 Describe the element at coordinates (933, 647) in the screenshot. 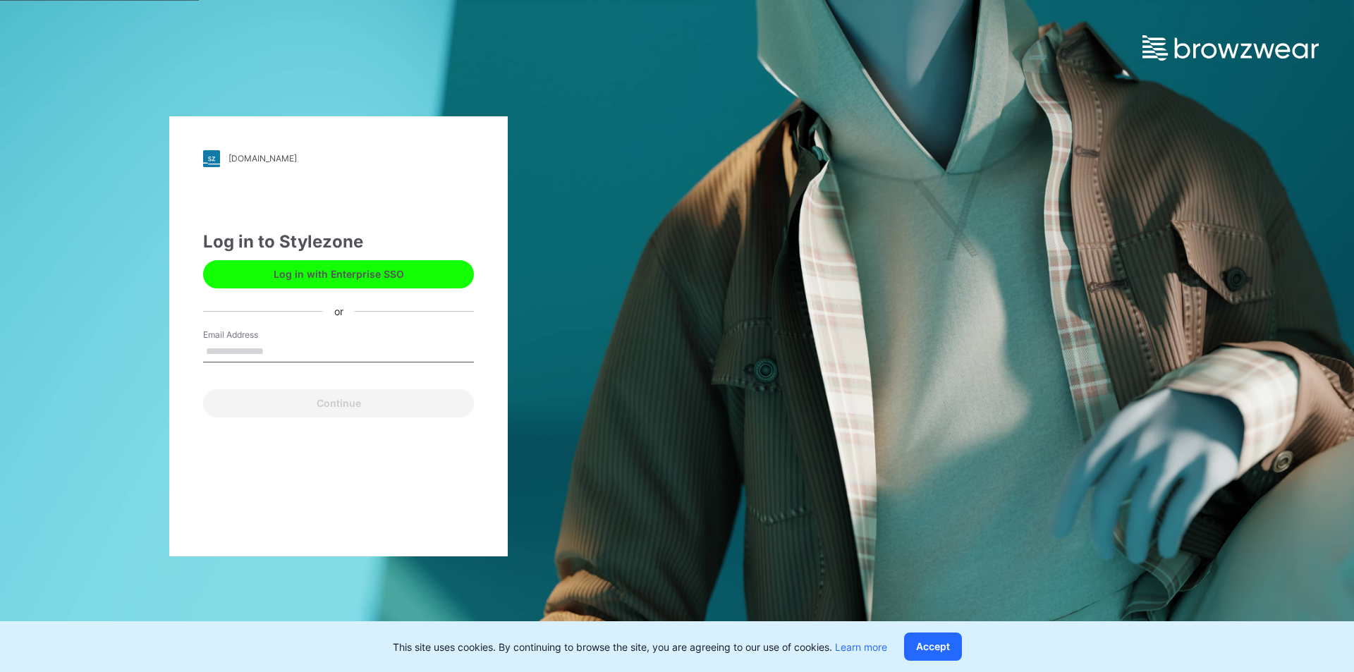

I see `button: Accept` at that location.